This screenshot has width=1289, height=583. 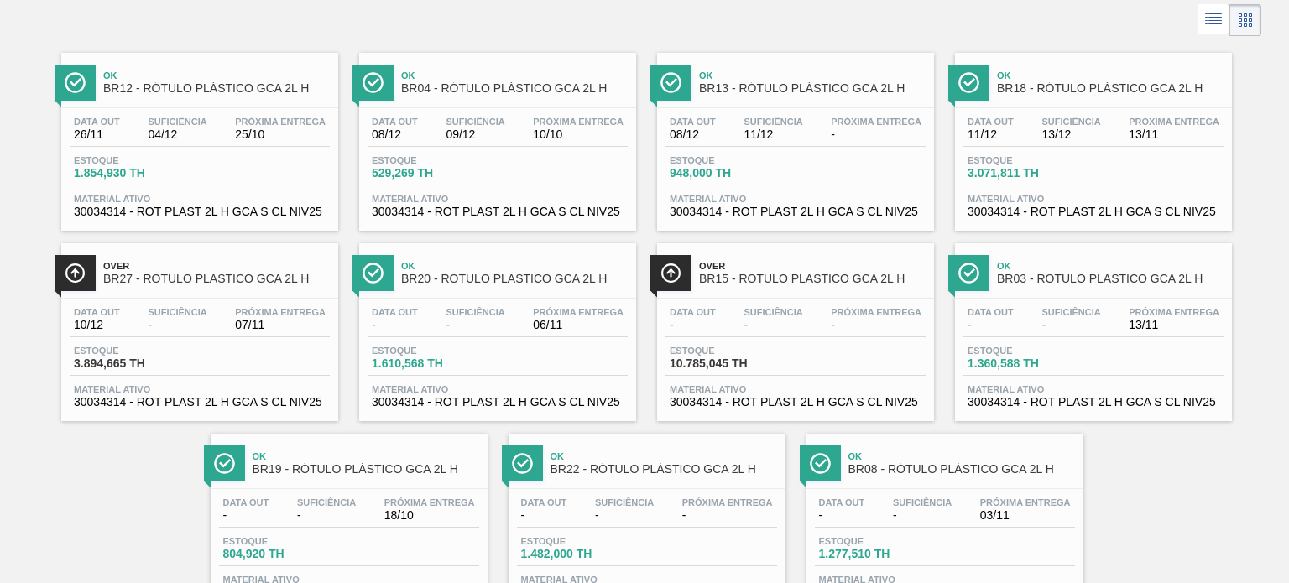 What do you see at coordinates (1026, 173) in the screenshot?
I see `span: 3.071,811 TH` at bounding box center [1026, 173].